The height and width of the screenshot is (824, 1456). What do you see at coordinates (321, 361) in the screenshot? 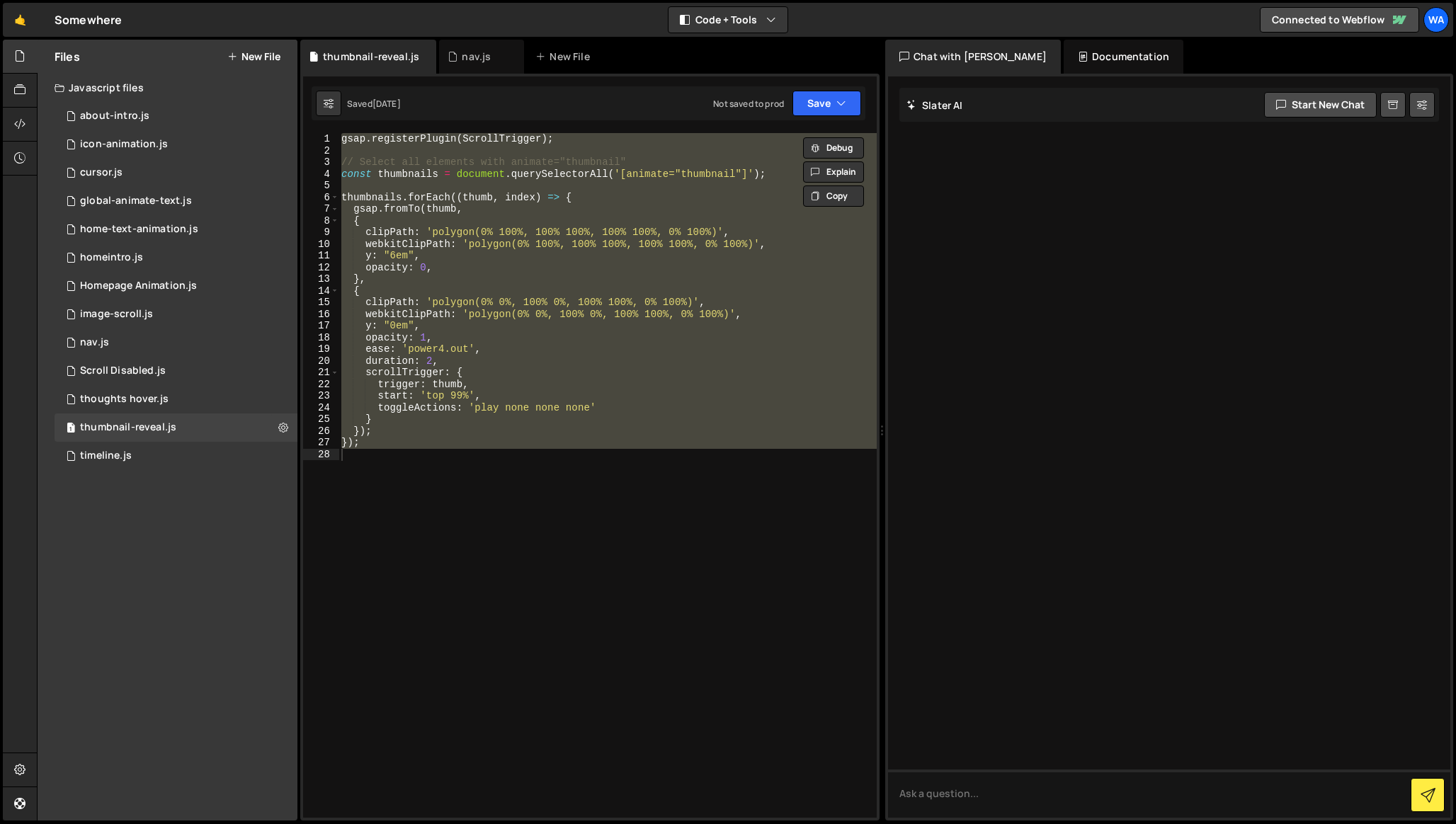
I see `div: 20` at bounding box center [321, 361].